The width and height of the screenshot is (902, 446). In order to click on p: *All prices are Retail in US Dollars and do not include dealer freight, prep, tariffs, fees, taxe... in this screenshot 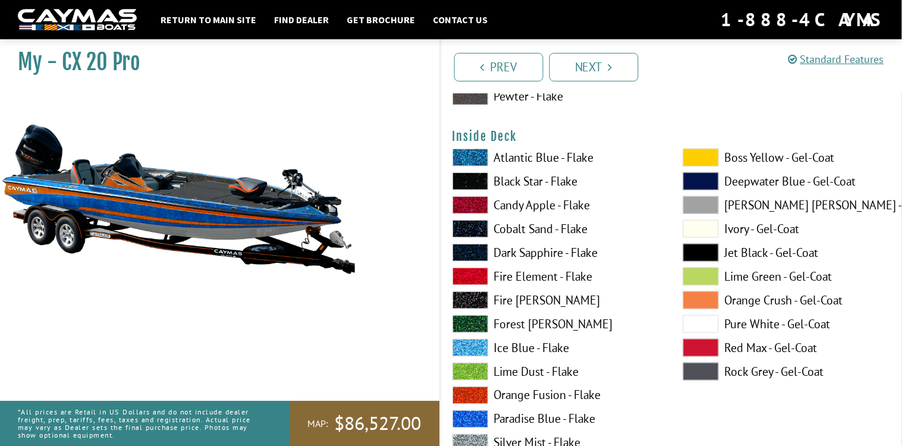, I will do `click(140, 423)`.